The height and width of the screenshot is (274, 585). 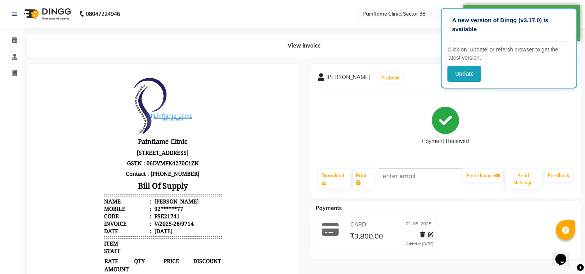 What do you see at coordinates (358, 225) in the screenshot?
I see `span: CARD` at bounding box center [358, 225].